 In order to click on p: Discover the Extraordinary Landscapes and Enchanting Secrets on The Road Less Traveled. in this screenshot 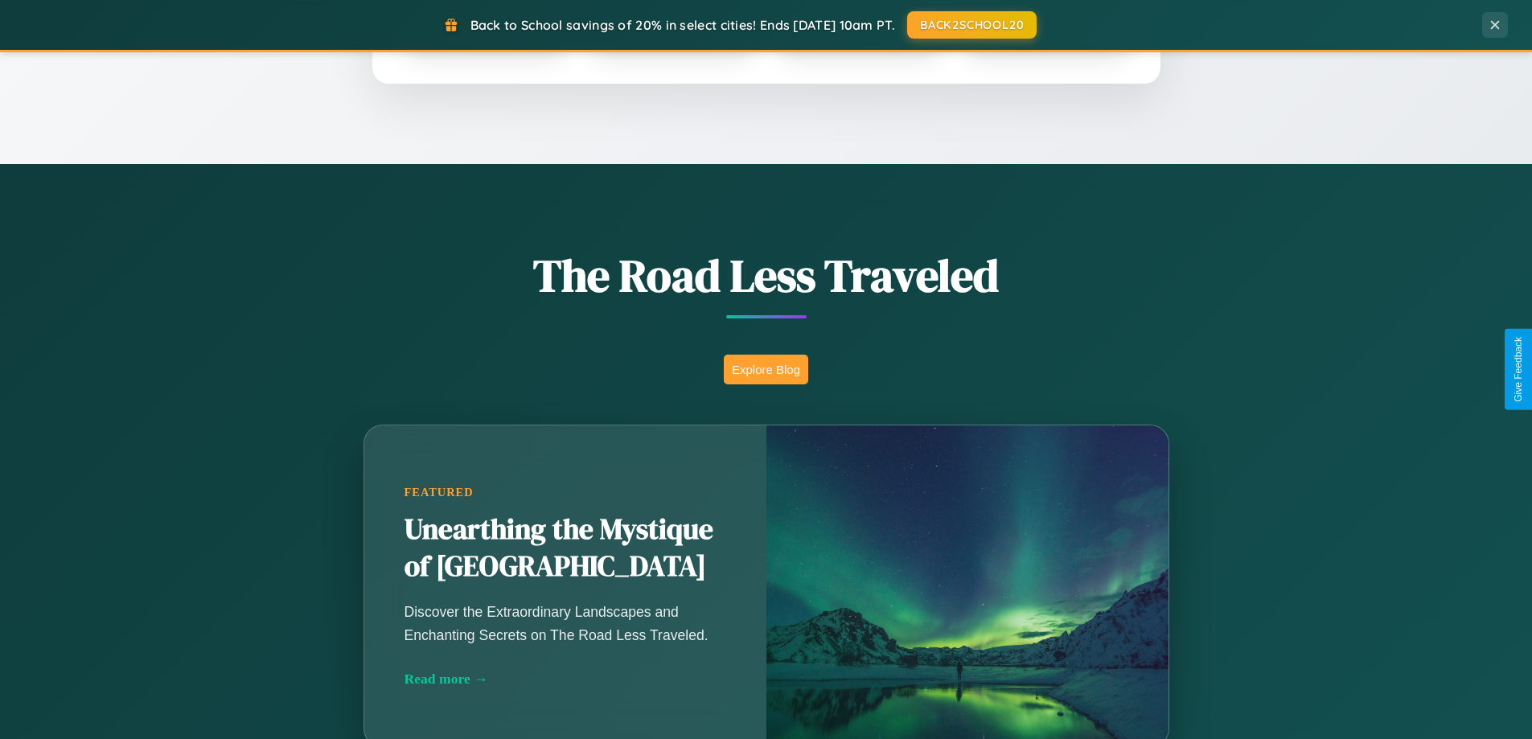, I will do `click(565, 623)`.